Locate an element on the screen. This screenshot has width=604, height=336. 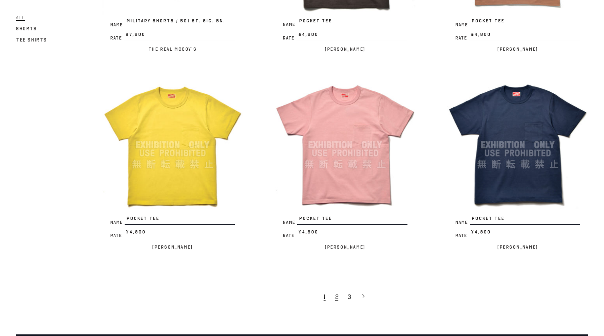
span: All is located at coordinates (20, 18).